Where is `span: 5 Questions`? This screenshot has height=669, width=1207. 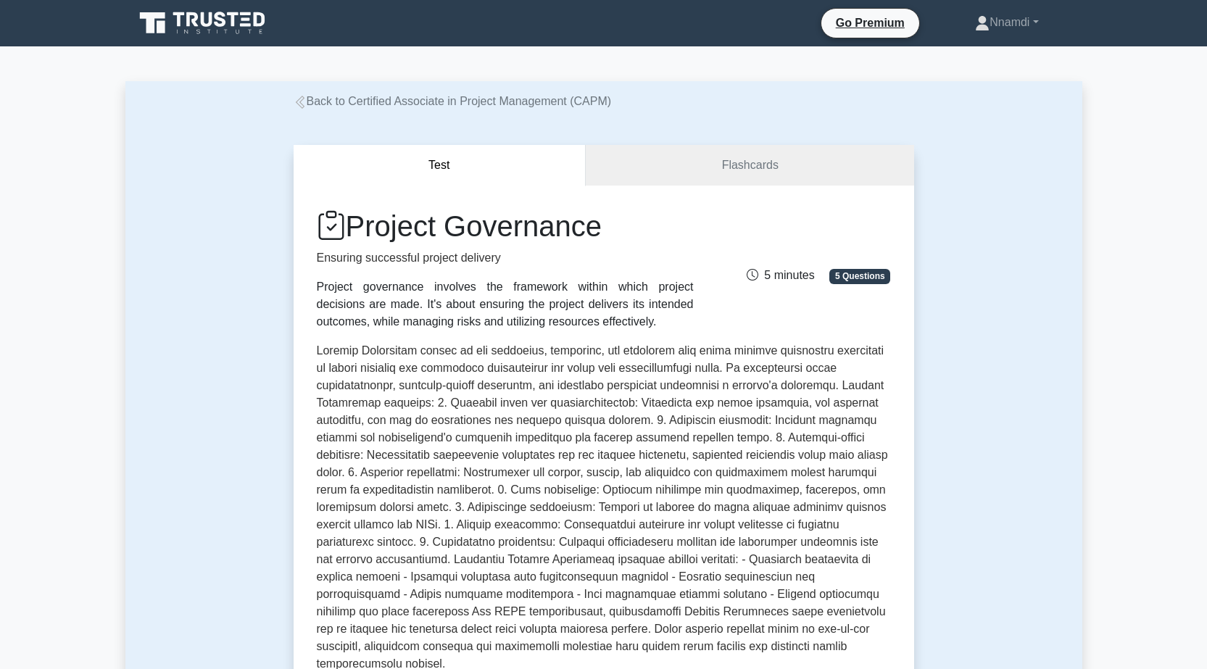
span: 5 Questions is located at coordinates (860, 276).